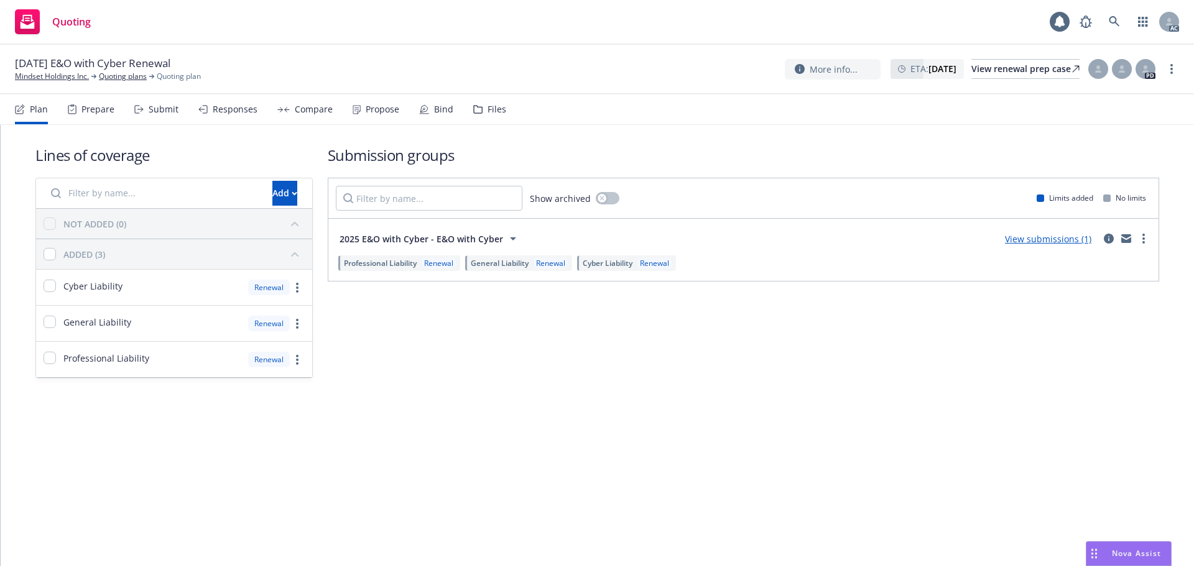 This screenshot has height=566, width=1194. Describe the element at coordinates (1136, 553) in the screenshot. I see `span: Nova Assist` at that location.